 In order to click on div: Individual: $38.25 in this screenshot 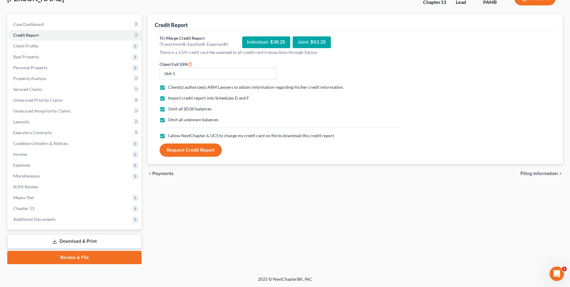, I will do `click(266, 42)`.